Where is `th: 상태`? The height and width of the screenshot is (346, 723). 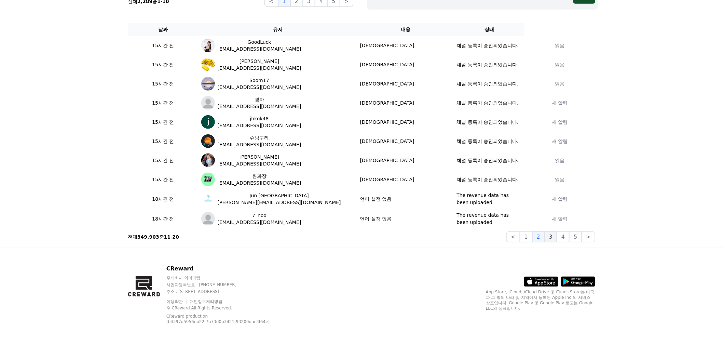 th: 상태 is located at coordinates (489, 29).